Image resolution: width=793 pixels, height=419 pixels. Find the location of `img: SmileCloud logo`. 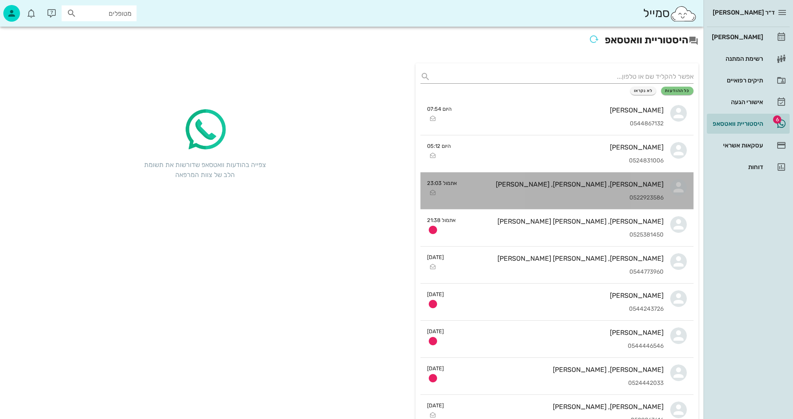

img: SmileCloud logo is located at coordinates (683, 14).